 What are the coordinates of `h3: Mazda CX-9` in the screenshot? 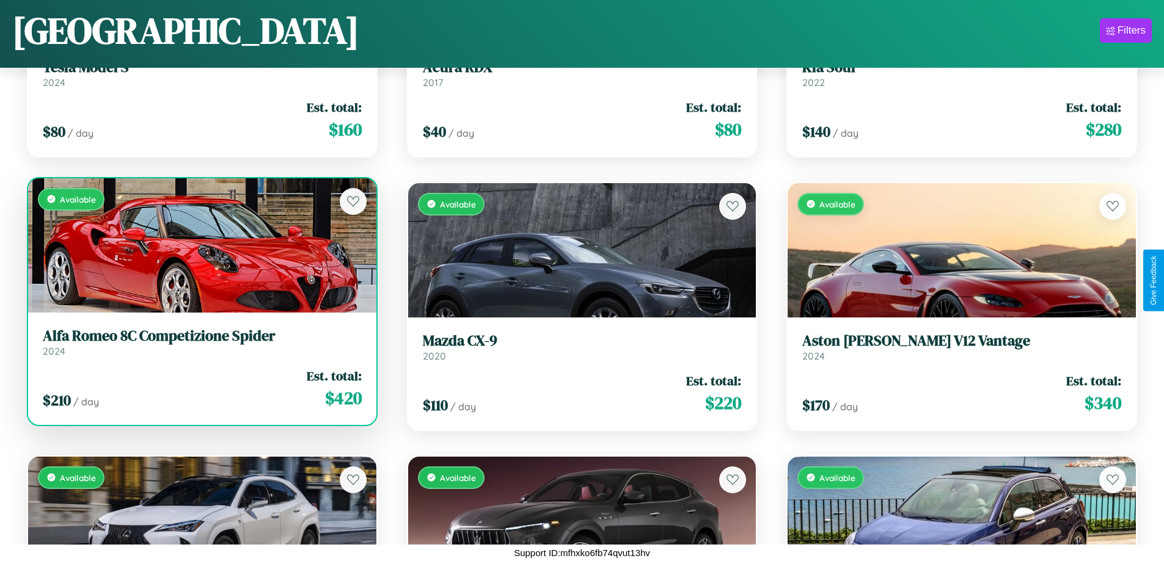 It's located at (582, 341).